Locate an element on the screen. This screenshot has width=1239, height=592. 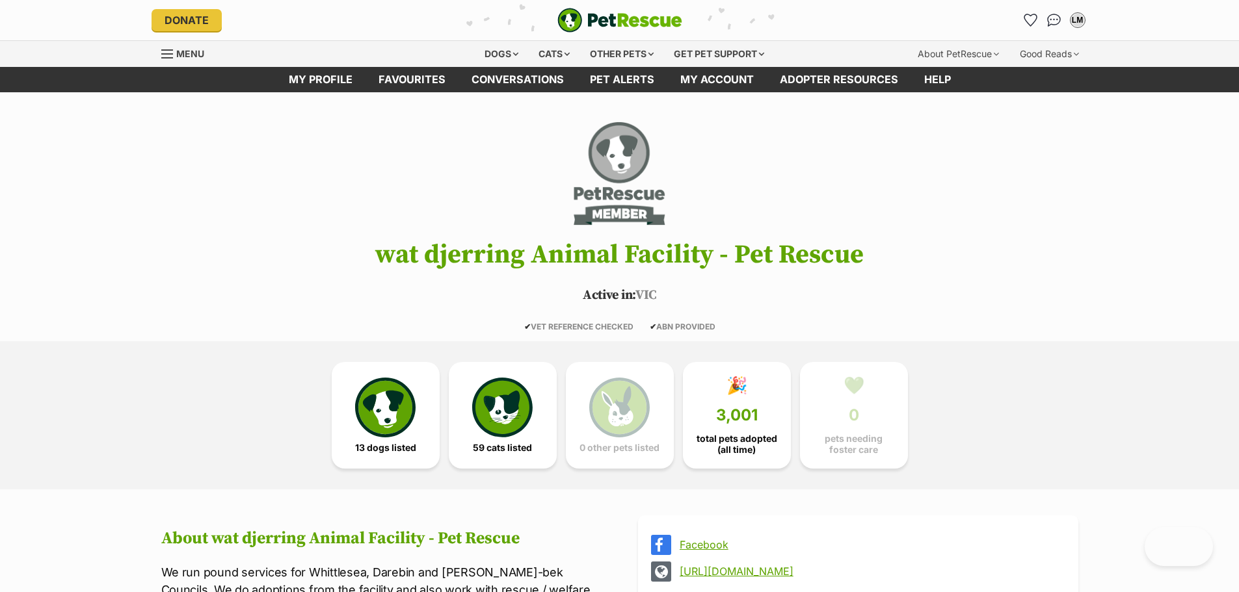
button: My account is located at coordinates (1077, 20).